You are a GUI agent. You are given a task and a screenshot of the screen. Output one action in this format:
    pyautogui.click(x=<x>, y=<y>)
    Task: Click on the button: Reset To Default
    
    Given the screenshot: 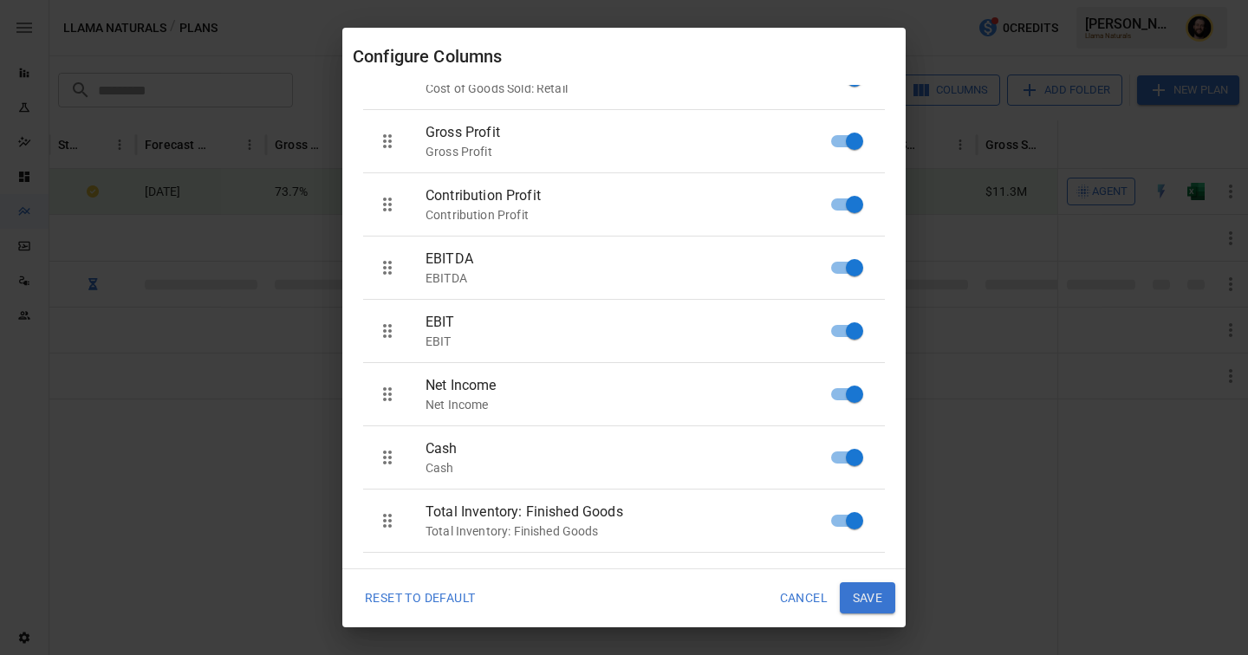 What is the action you would take?
    pyautogui.click(x=420, y=598)
    